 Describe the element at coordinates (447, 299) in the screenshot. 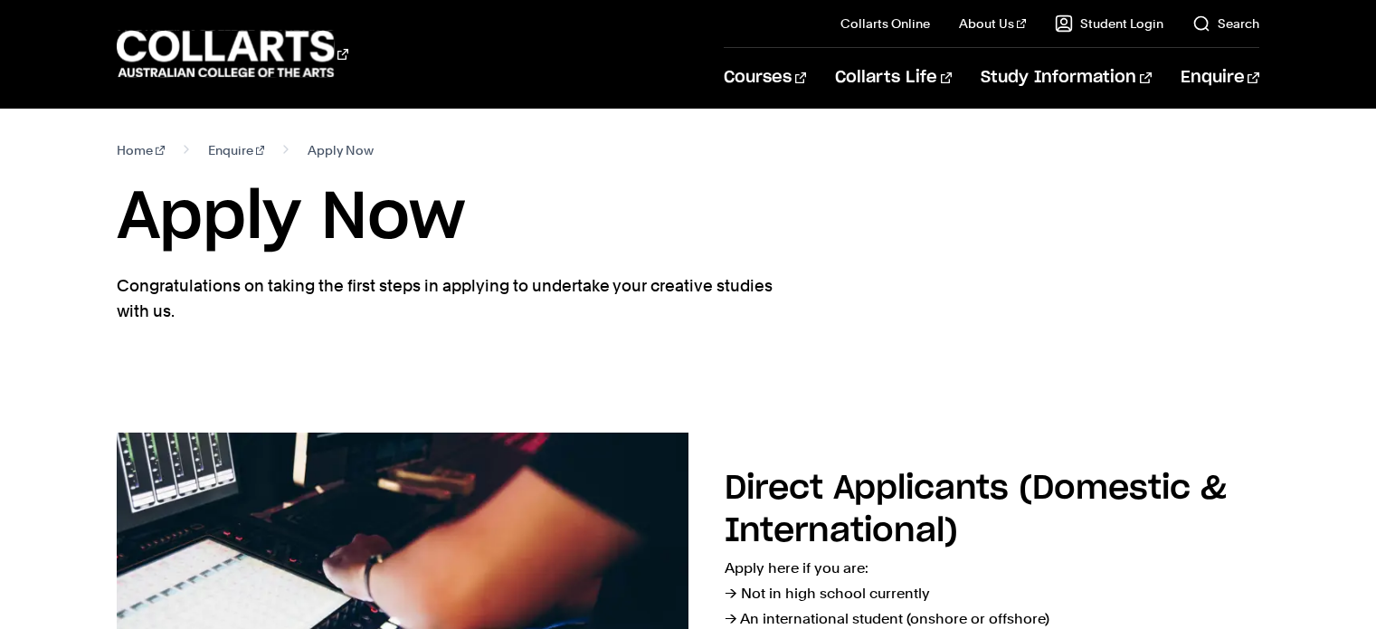

I see `p: Congratulations on taking the first steps in applying to undertake your creative studies with us.` at that location.